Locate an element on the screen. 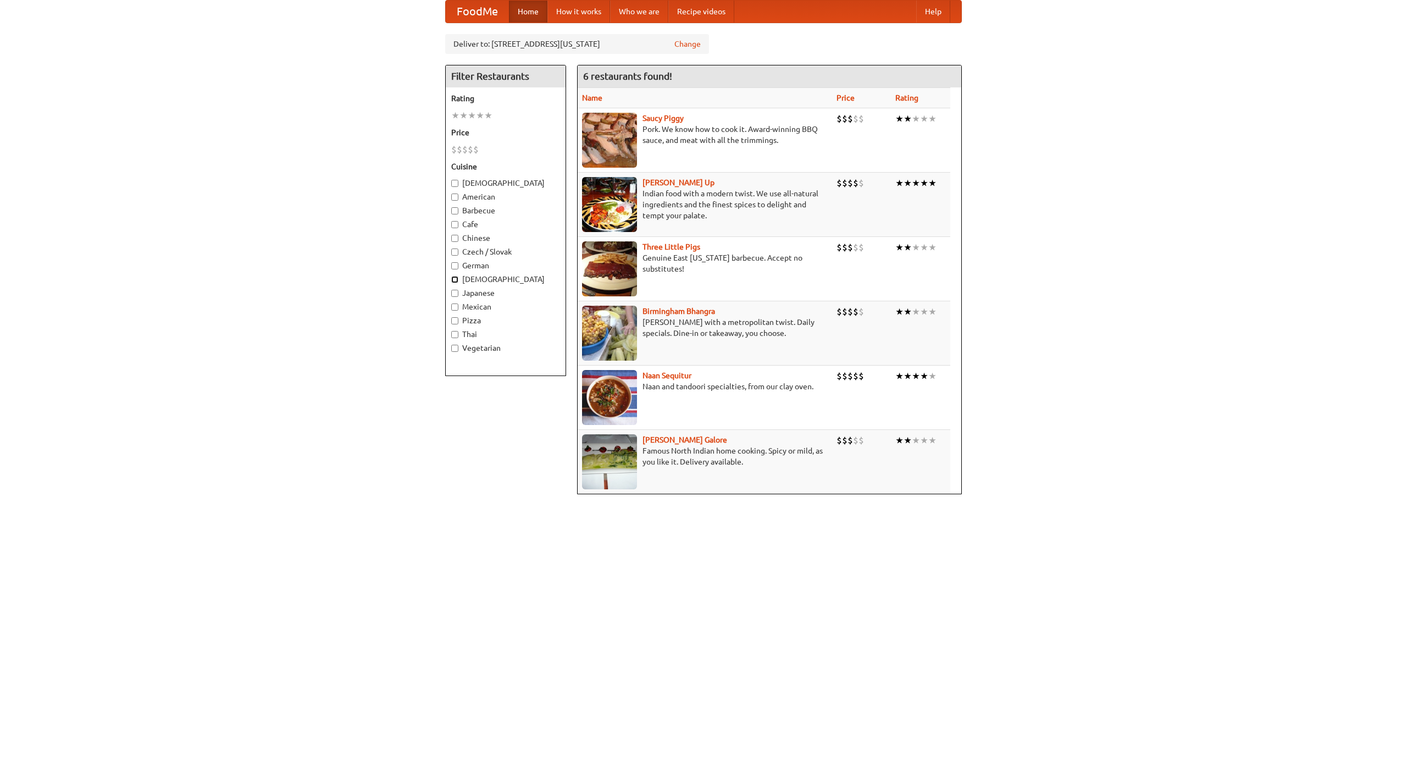 The image size is (1407, 778). h5: Rating is located at coordinates (506, 98).